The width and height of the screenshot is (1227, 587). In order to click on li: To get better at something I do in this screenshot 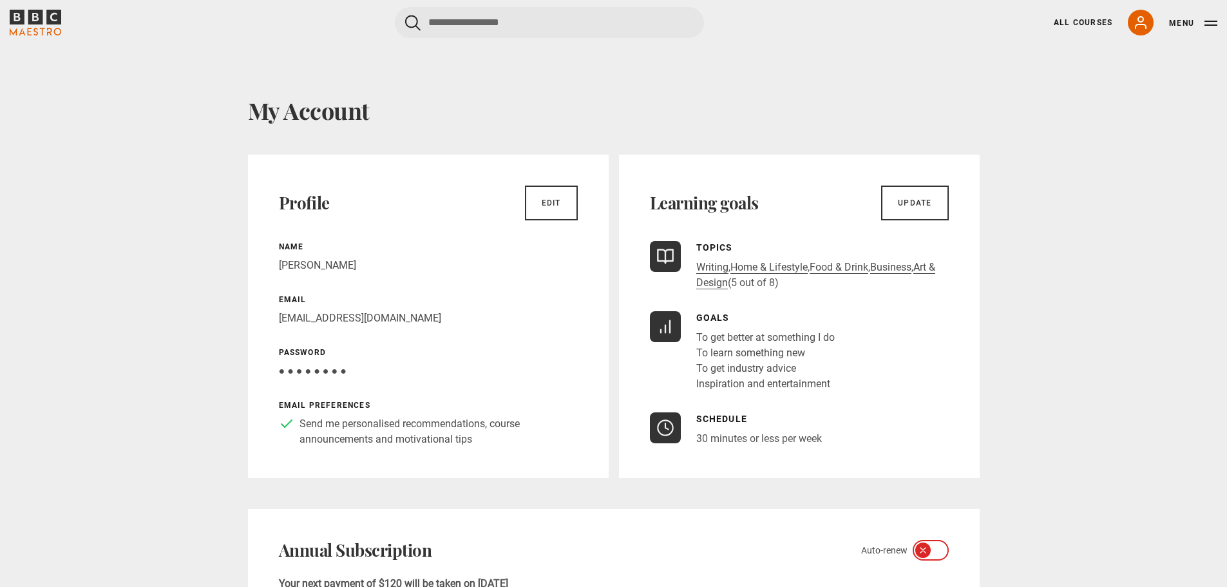, I will do `click(765, 338)`.